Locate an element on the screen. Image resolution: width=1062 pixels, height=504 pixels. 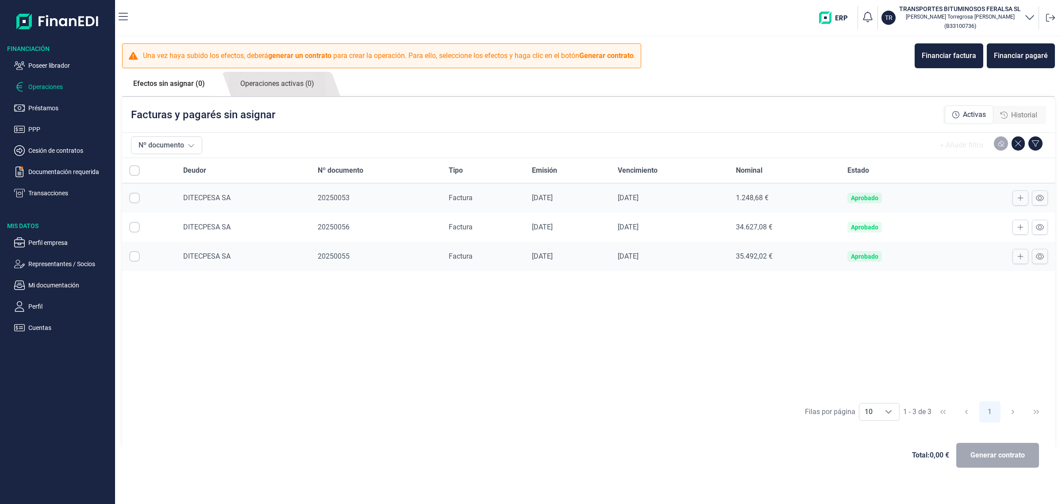
span: Total: 0,00 € is located at coordinates (931, 455).